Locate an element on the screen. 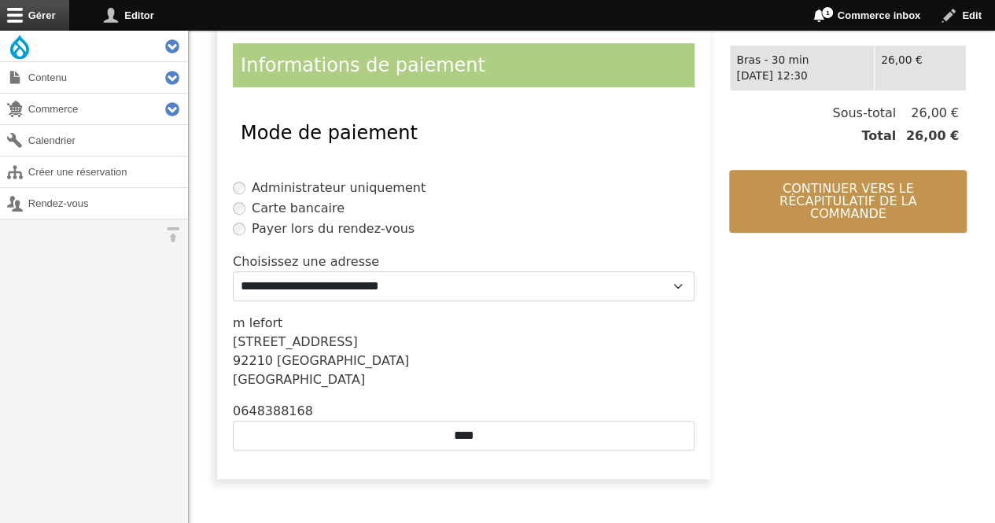 This screenshot has width=995, height=523. label: Carte bancaire is located at coordinates (298, 208).